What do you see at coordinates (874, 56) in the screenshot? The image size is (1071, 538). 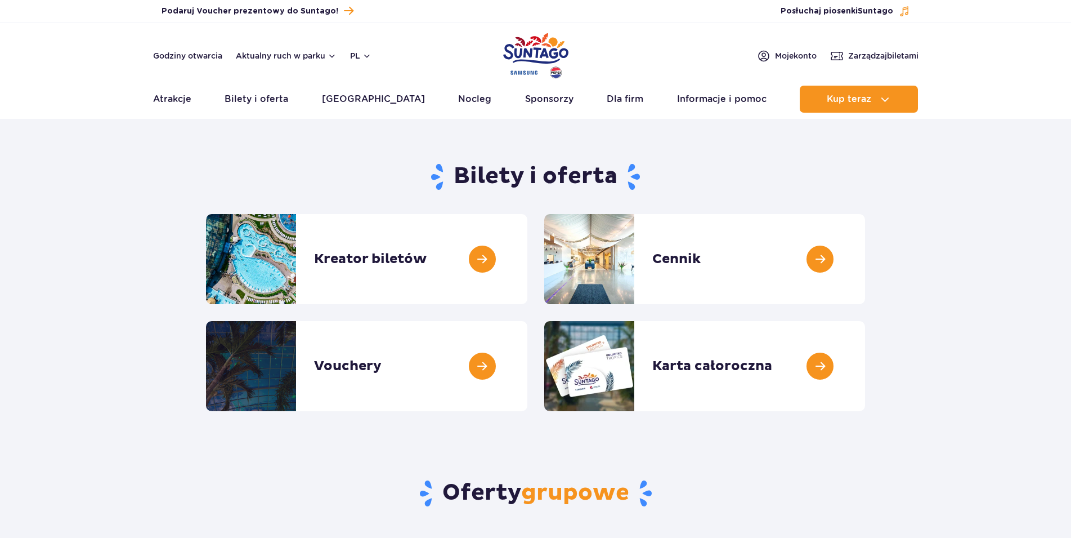 I see `a: Zarządzajbiletami` at bounding box center [874, 56].